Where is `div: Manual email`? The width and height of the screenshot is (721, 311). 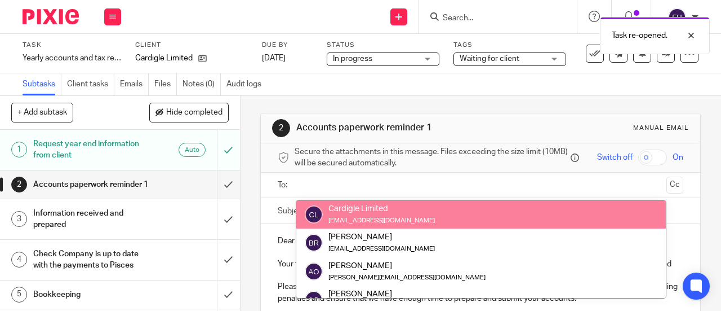 div: Manual email is located at coordinates (661, 128).